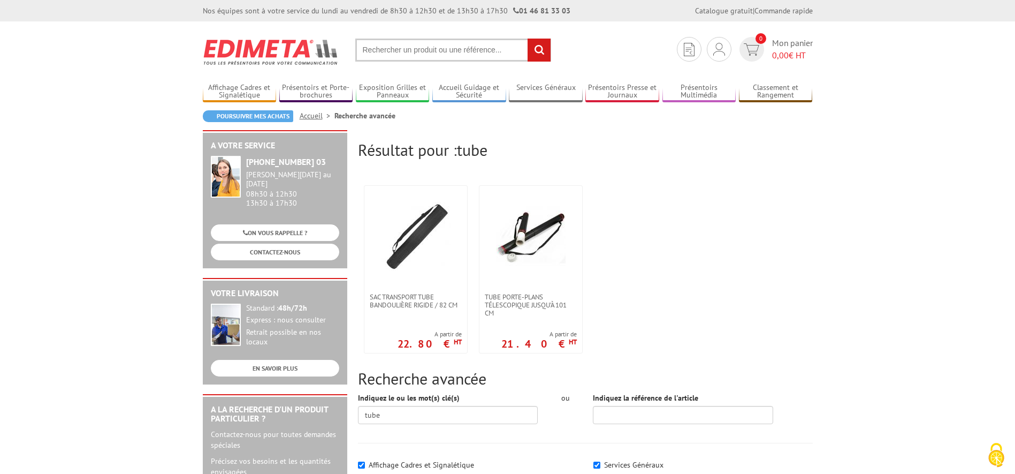 The height and width of the screenshot is (474, 1015). What do you see at coordinates (409, 398) in the screenshot?
I see `label: Indiquez le ou les mot(s) clé(s)` at bounding box center [409, 398].